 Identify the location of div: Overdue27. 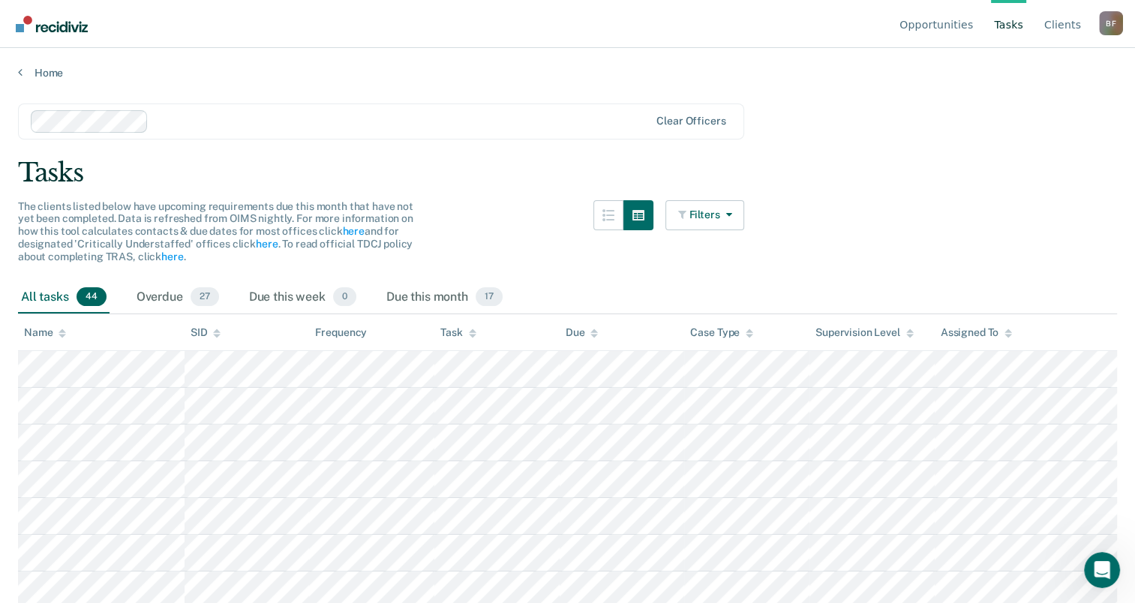
(178, 298).